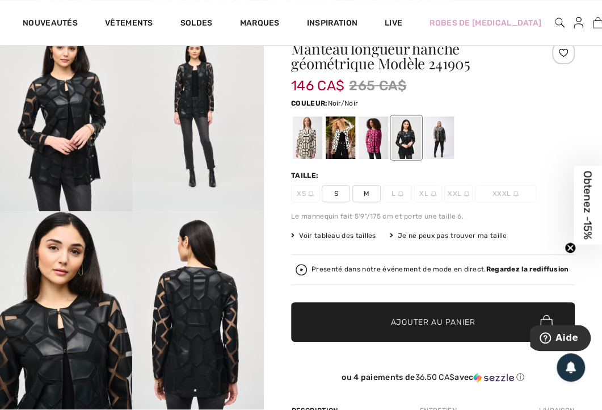 This screenshot has width=602, height=410. What do you see at coordinates (336, 194) in the screenshot?
I see `span: S` at bounding box center [336, 194].